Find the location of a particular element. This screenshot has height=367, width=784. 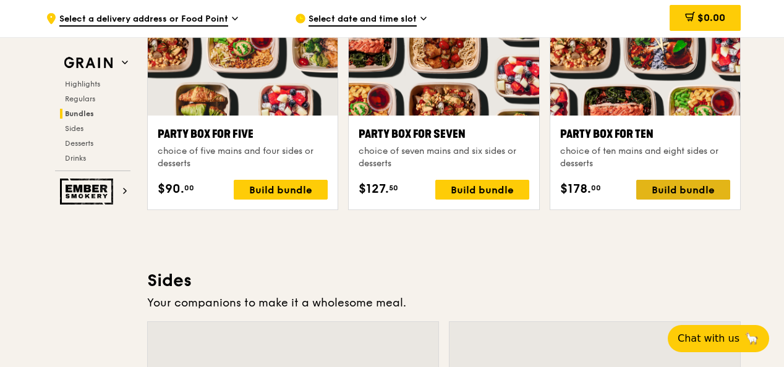

span: $90. is located at coordinates (171, 189).